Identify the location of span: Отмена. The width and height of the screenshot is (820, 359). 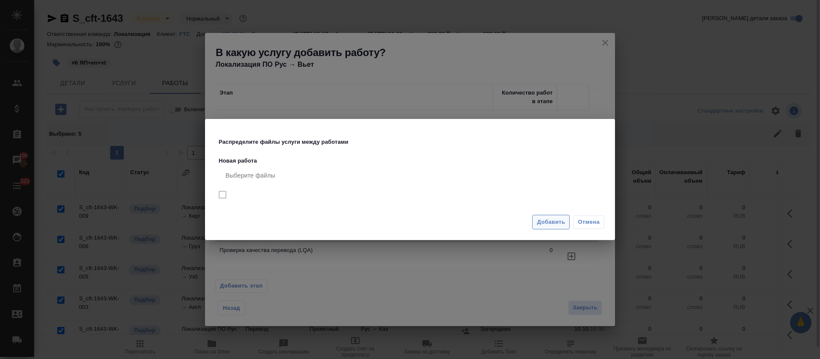
(589, 222).